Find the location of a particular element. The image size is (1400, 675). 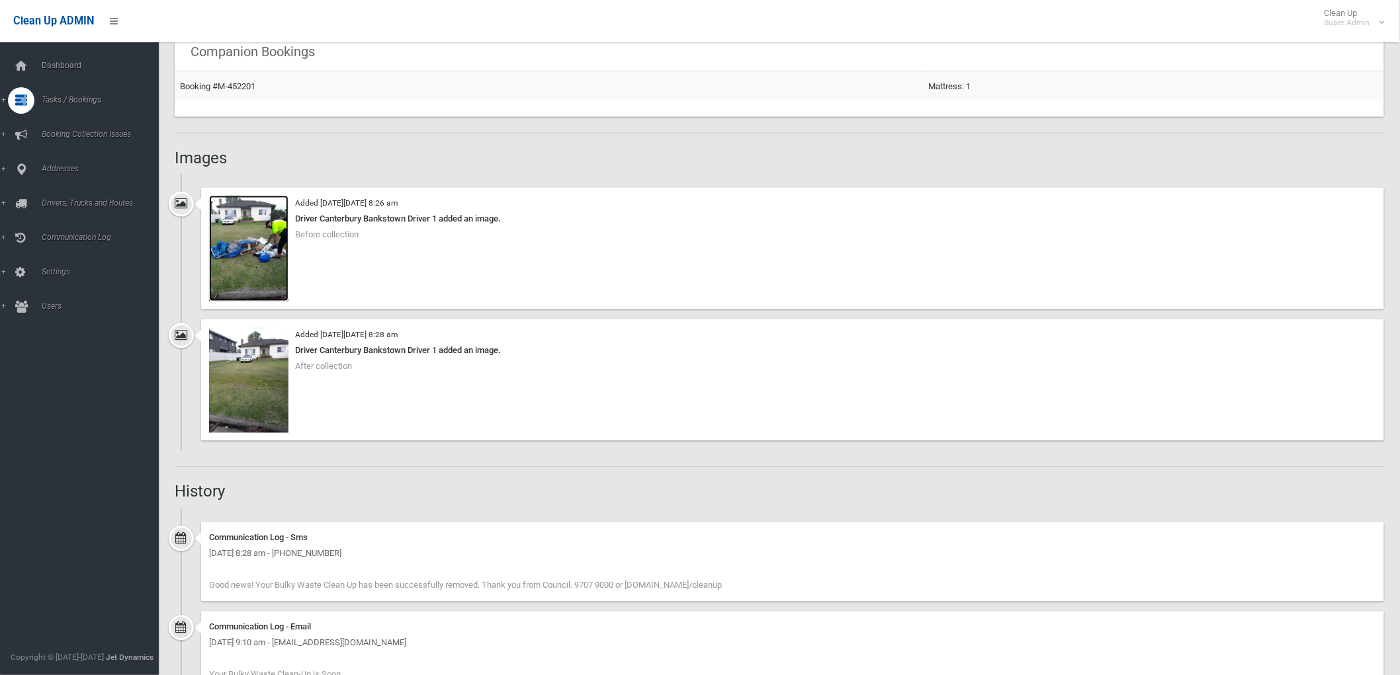

h2: History is located at coordinates (779, 492).